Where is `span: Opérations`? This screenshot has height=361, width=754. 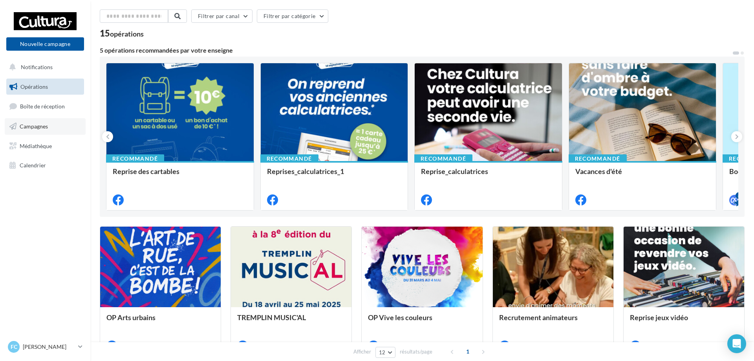
span: Opérations is located at coordinates (34, 86).